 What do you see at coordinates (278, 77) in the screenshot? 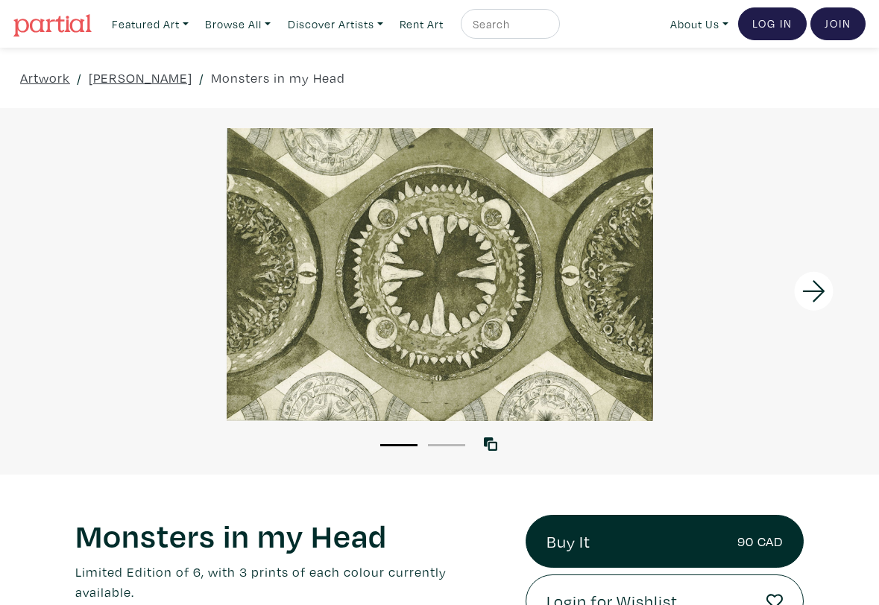
I see `a: Monsters in my Head` at bounding box center [278, 77].